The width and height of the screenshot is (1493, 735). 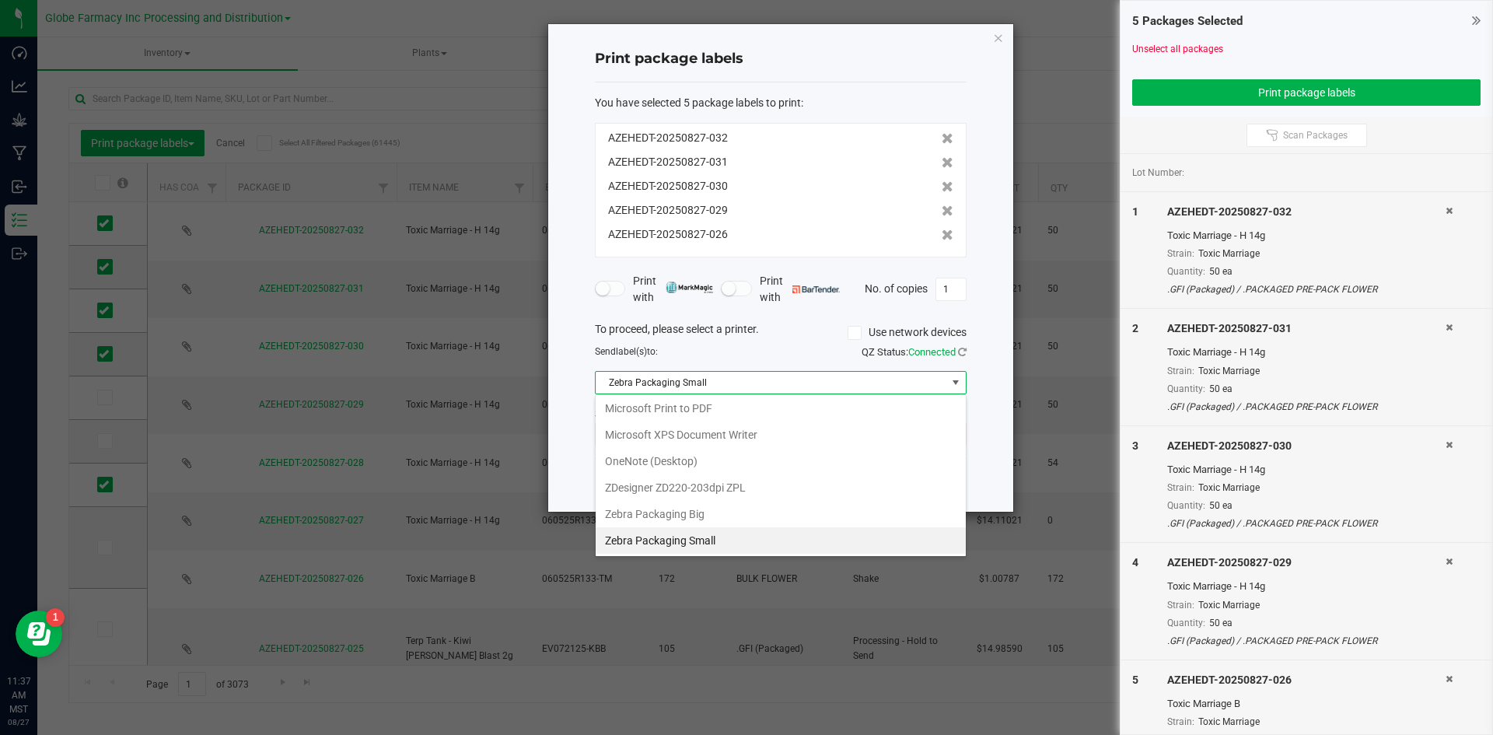 I want to click on div: Select a label template., so click(x=781, y=414).